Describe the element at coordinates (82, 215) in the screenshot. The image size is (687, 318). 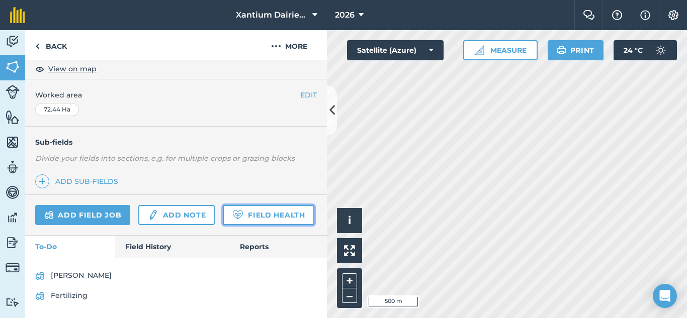
I see `a: Add field job` at that location.